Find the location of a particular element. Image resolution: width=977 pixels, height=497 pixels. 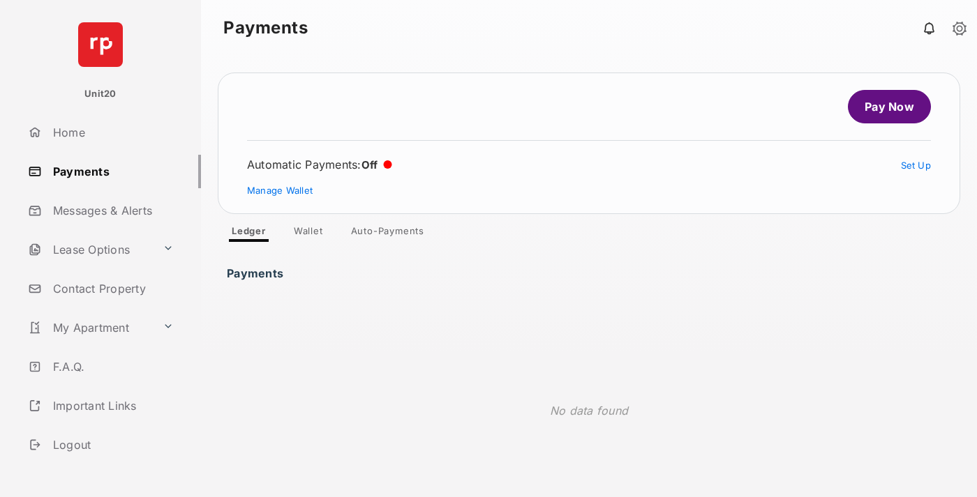

strong: Payments is located at coordinates (265, 28).